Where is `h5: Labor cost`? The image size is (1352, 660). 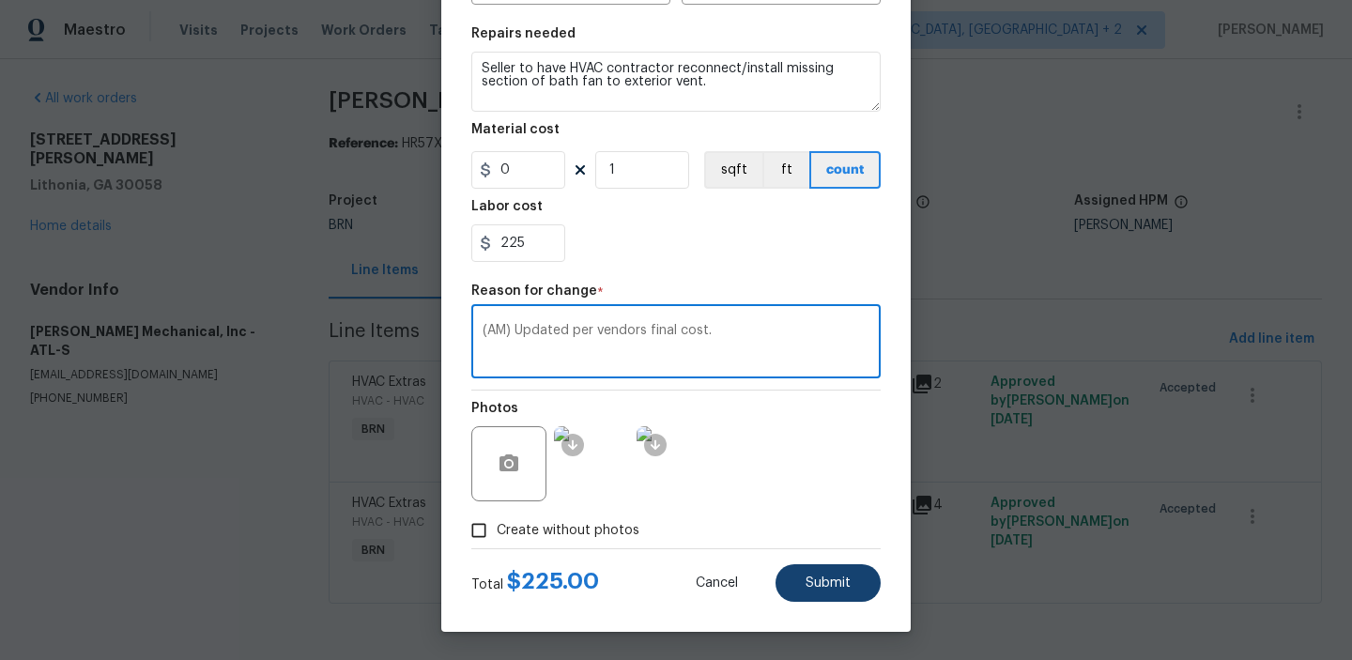
h5: Labor cost is located at coordinates (507, 207).